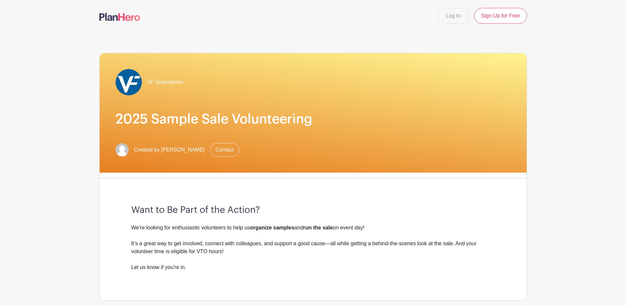 This screenshot has width=626, height=305. What do you see at coordinates (313, 271) in the screenshot?
I see `div: Let us know if you're in.` at bounding box center [313, 271].